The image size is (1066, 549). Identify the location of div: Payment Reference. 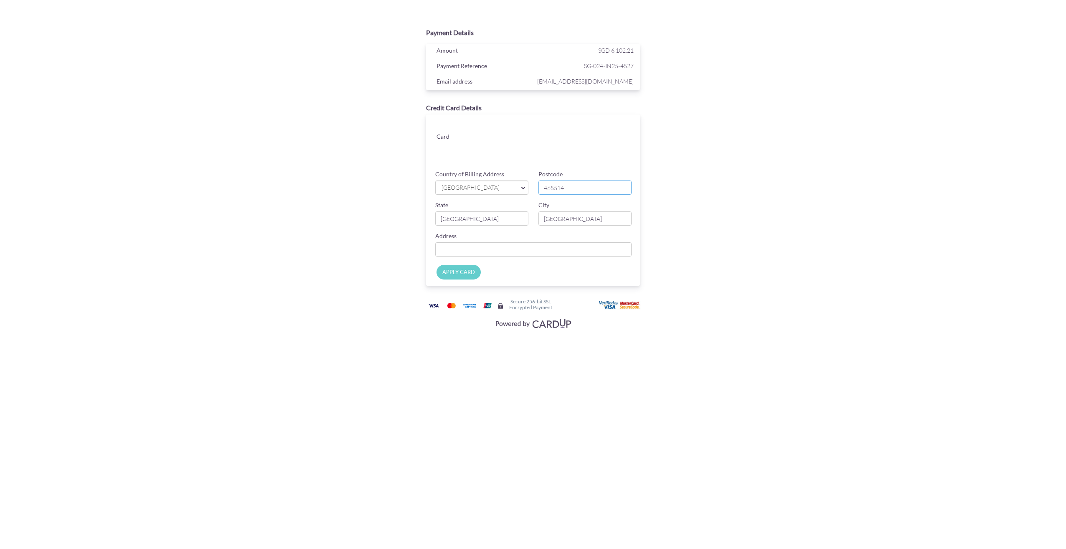
(483, 67).